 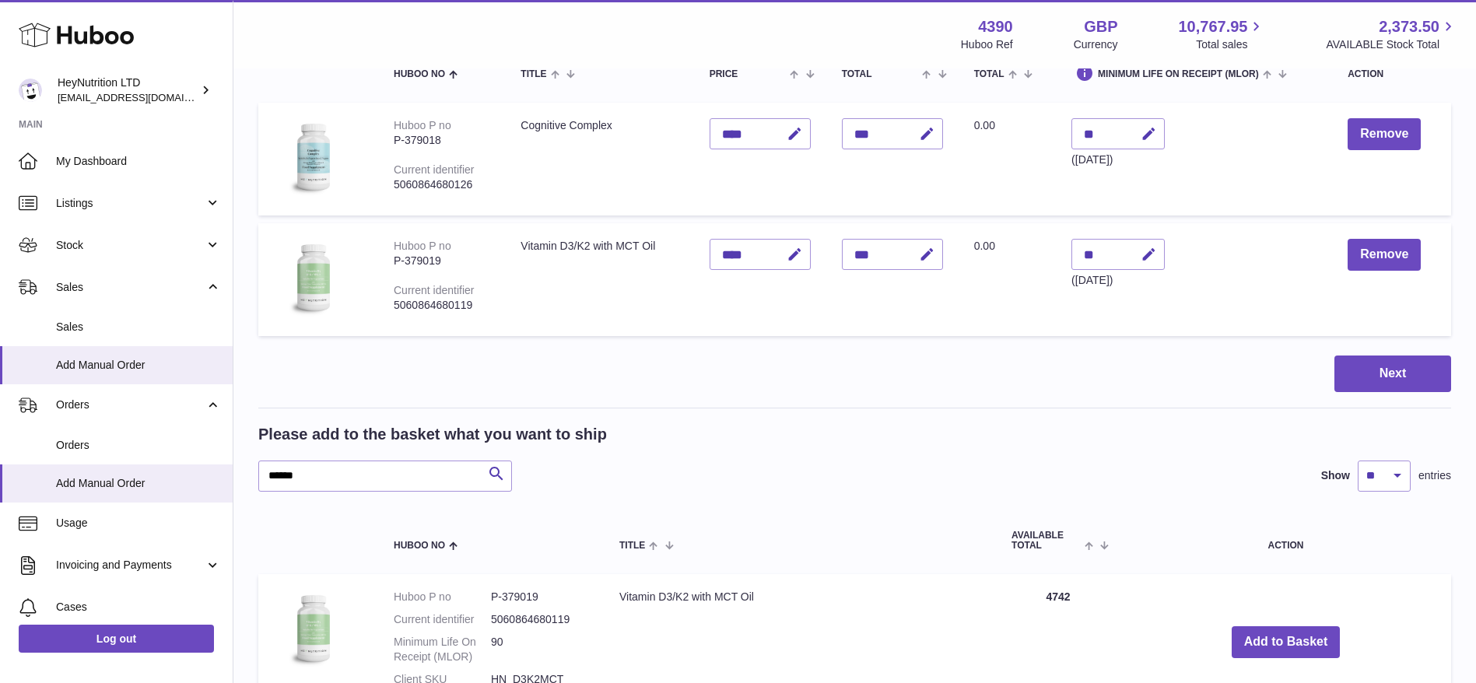 I want to click on div: Currency, so click(x=1096, y=44).